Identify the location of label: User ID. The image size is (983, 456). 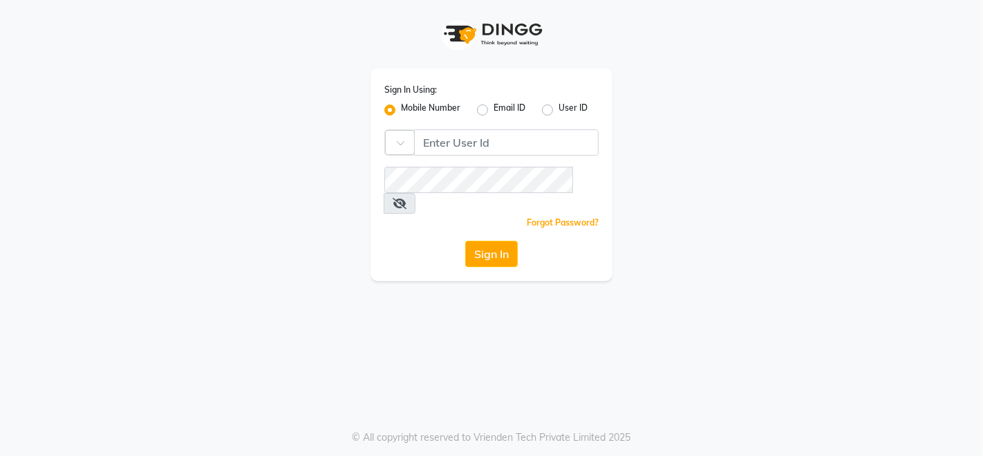
(573, 110).